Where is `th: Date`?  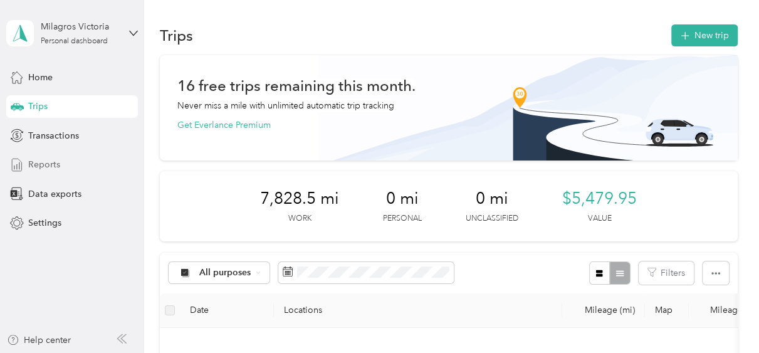
th: Date is located at coordinates (227, 310).